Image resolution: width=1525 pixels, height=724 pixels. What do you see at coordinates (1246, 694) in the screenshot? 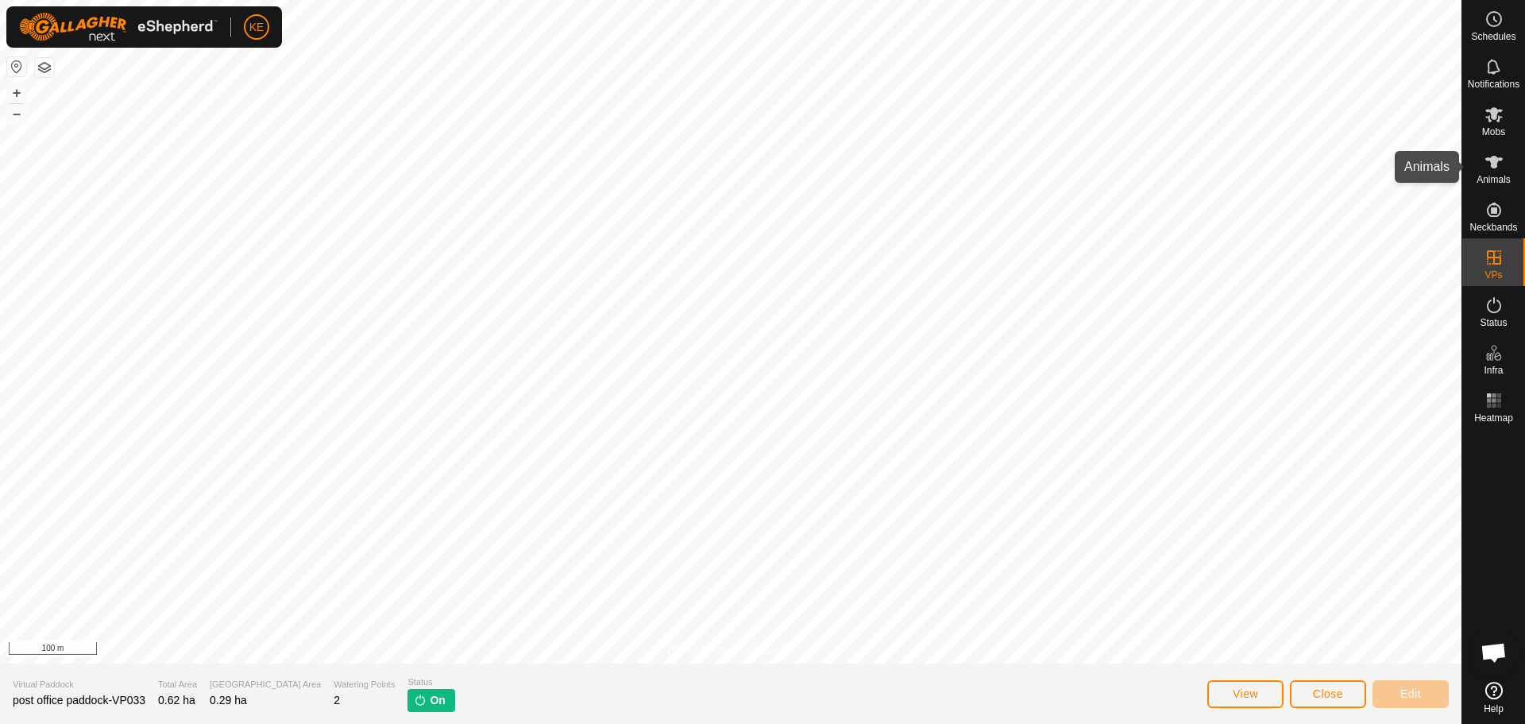
I see `button: View` at bounding box center [1246, 694].